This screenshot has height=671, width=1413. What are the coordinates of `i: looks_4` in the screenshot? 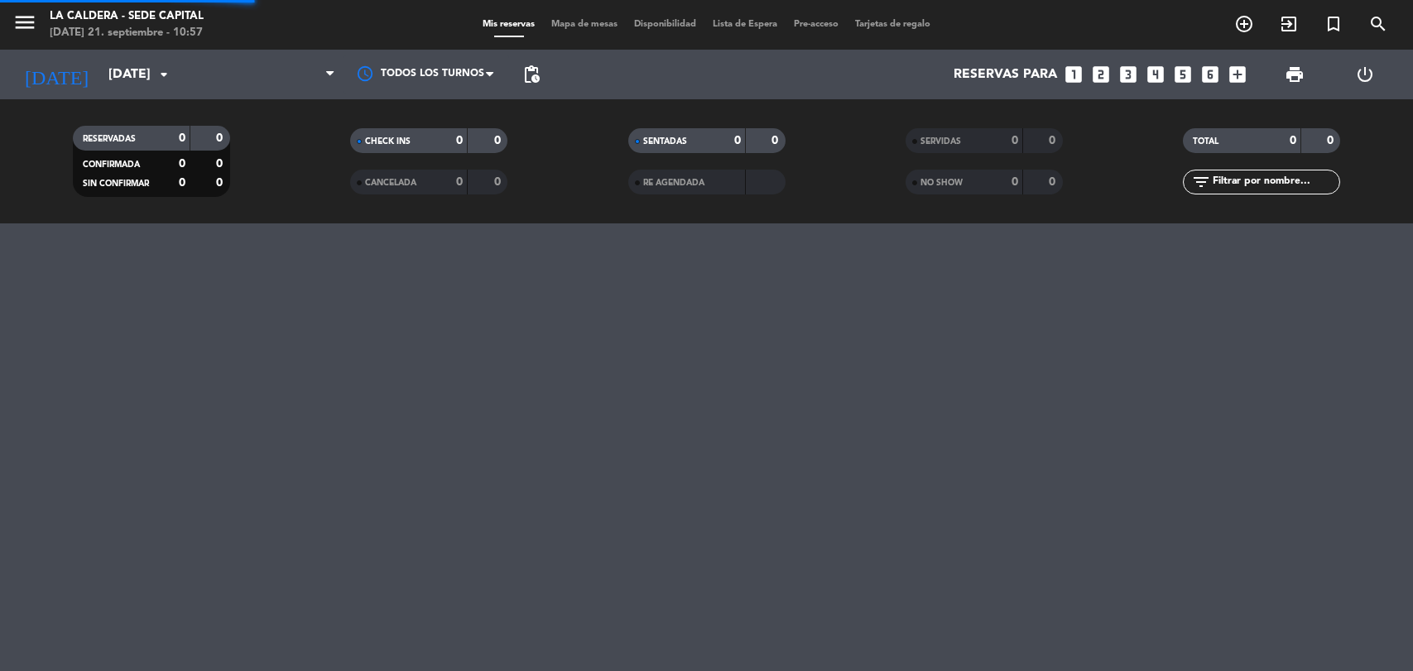 It's located at (1156, 74).